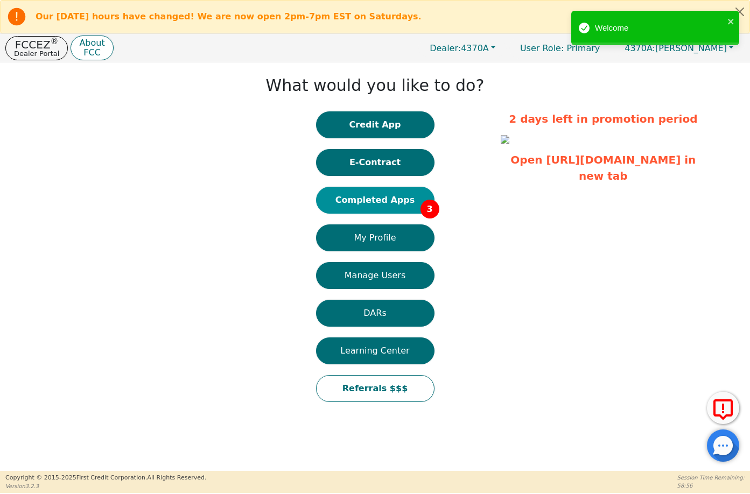  I want to click on button: Completed Apps3, so click(375, 200).